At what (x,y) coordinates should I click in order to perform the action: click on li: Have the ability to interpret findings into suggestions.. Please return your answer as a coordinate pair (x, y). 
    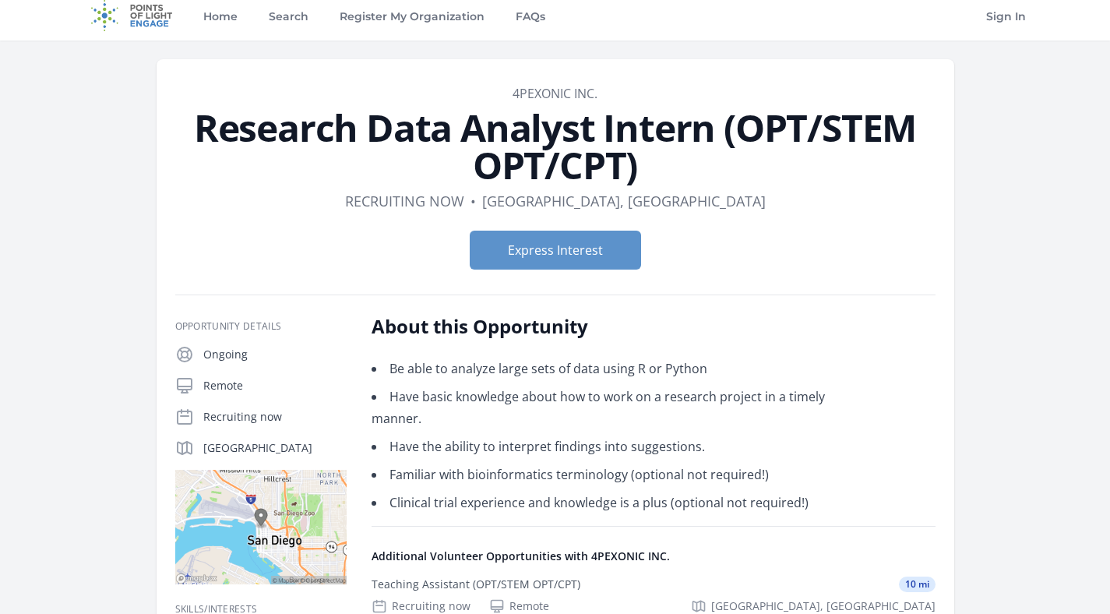
    Looking at the image, I should click on (599, 447).